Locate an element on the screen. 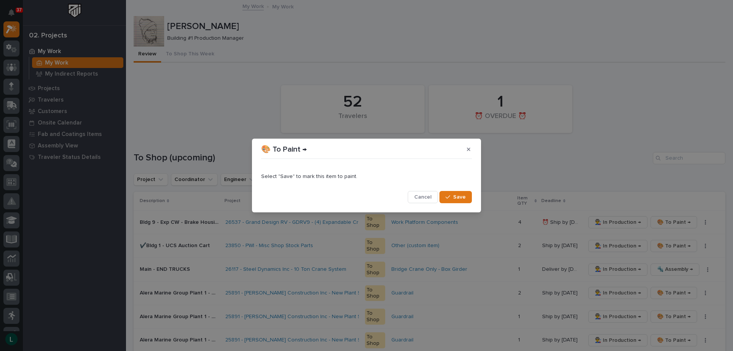  span: Save is located at coordinates (459, 197).